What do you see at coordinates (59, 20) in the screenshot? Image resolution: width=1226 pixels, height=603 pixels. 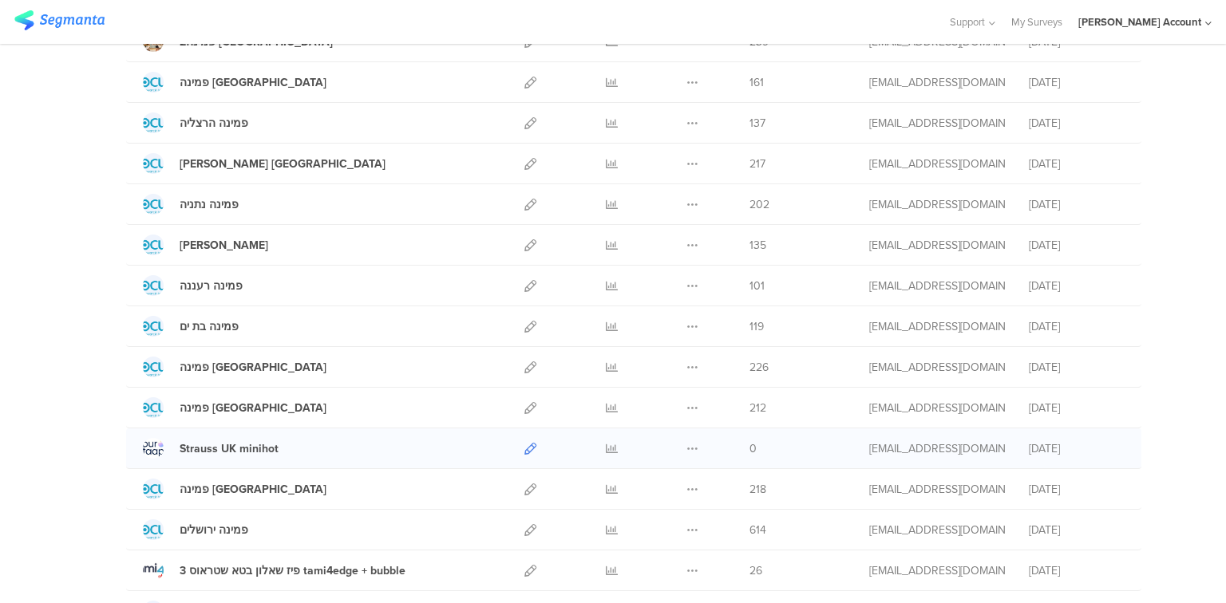 I see `img: segmanta logo` at bounding box center [59, 20].